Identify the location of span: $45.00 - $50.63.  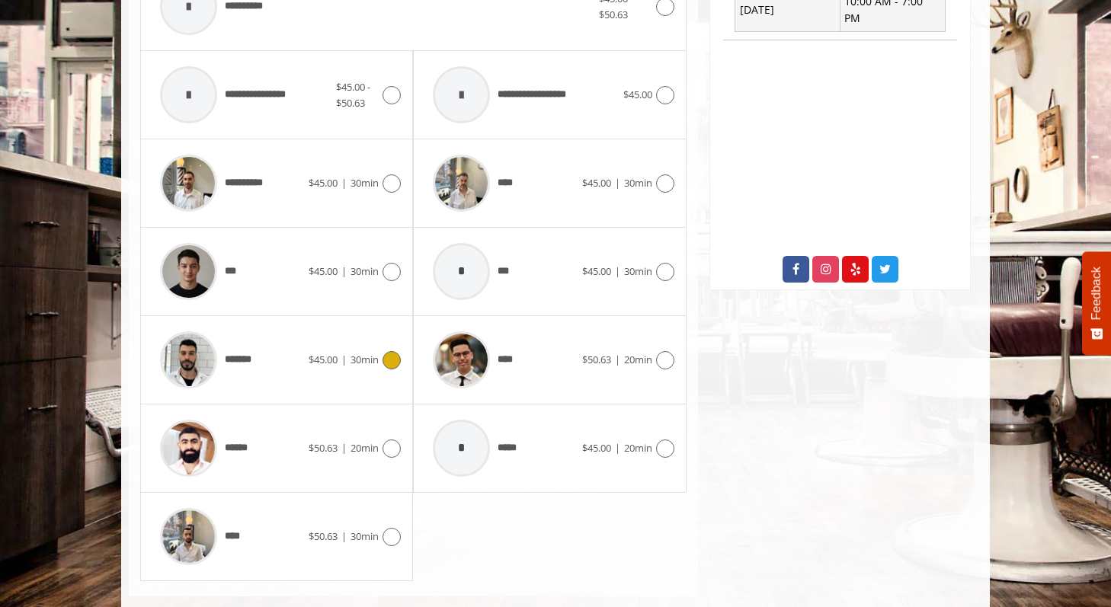
(353, 94).